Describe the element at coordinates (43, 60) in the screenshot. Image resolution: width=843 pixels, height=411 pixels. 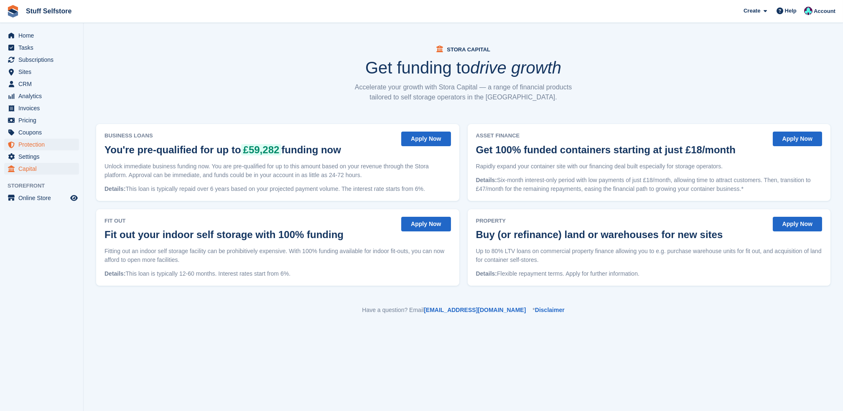
I see `span: Subscriptions` at that location.